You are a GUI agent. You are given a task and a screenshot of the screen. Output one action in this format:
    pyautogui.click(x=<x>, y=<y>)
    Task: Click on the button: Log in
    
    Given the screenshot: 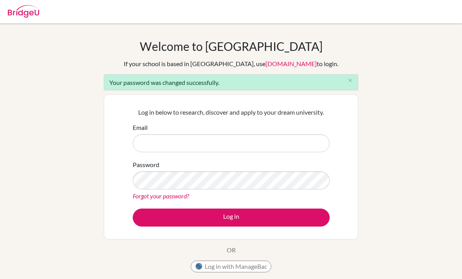 What is the action you would take?
    pyautogui.click(x=231, y=218)
    